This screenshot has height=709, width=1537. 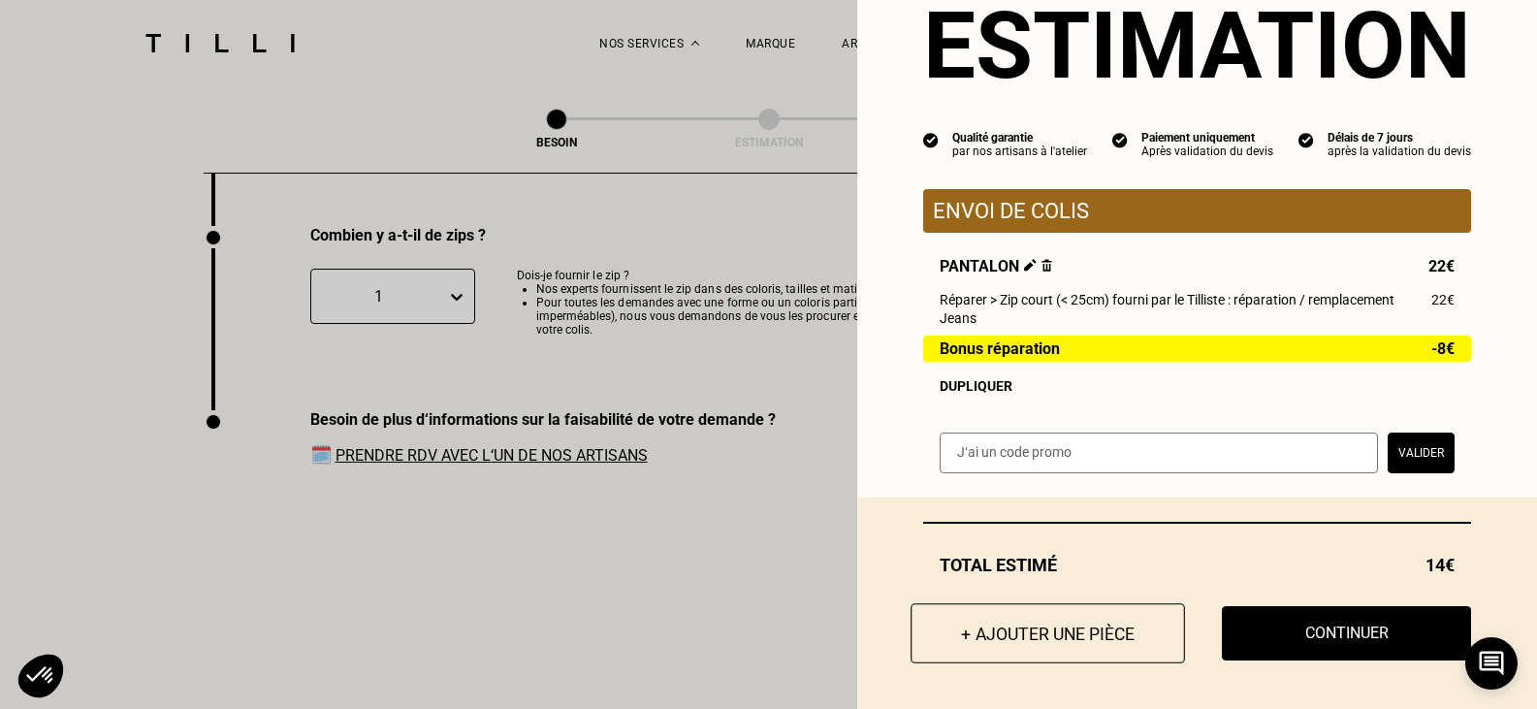 What do you see at coordinates (1207, 138) in the screenshot?
I see `div: Paiement uniquement` at bounding box center [1207, 138].